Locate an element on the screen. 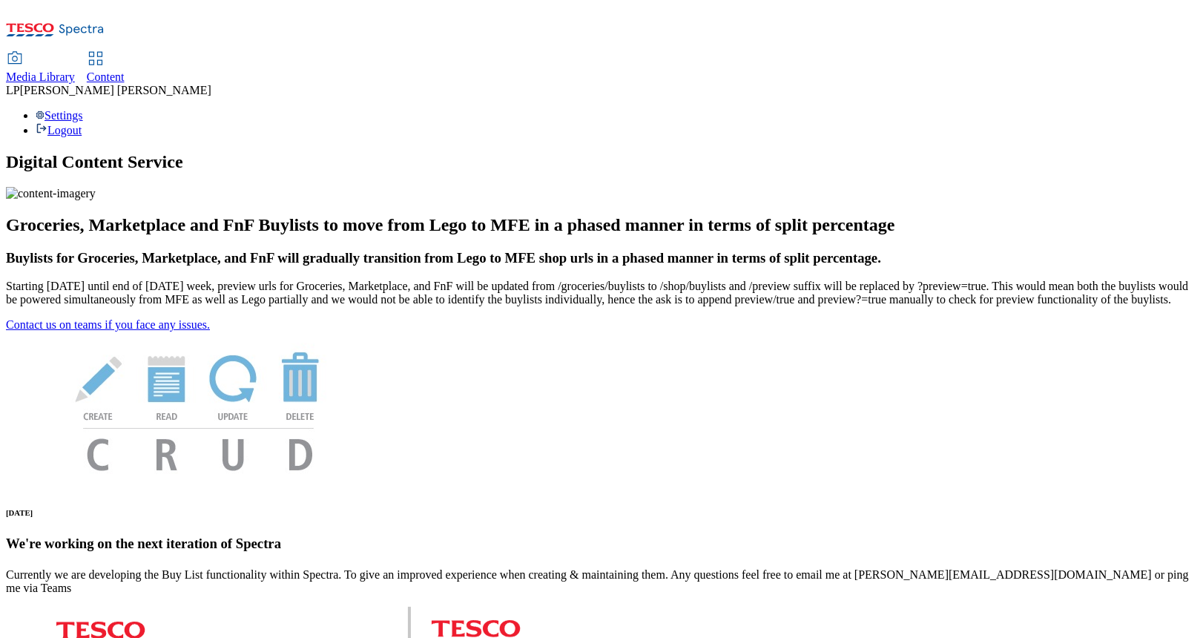 This screenshot has width=1203, height=638. span: Content is located at coordinates (105, 76).